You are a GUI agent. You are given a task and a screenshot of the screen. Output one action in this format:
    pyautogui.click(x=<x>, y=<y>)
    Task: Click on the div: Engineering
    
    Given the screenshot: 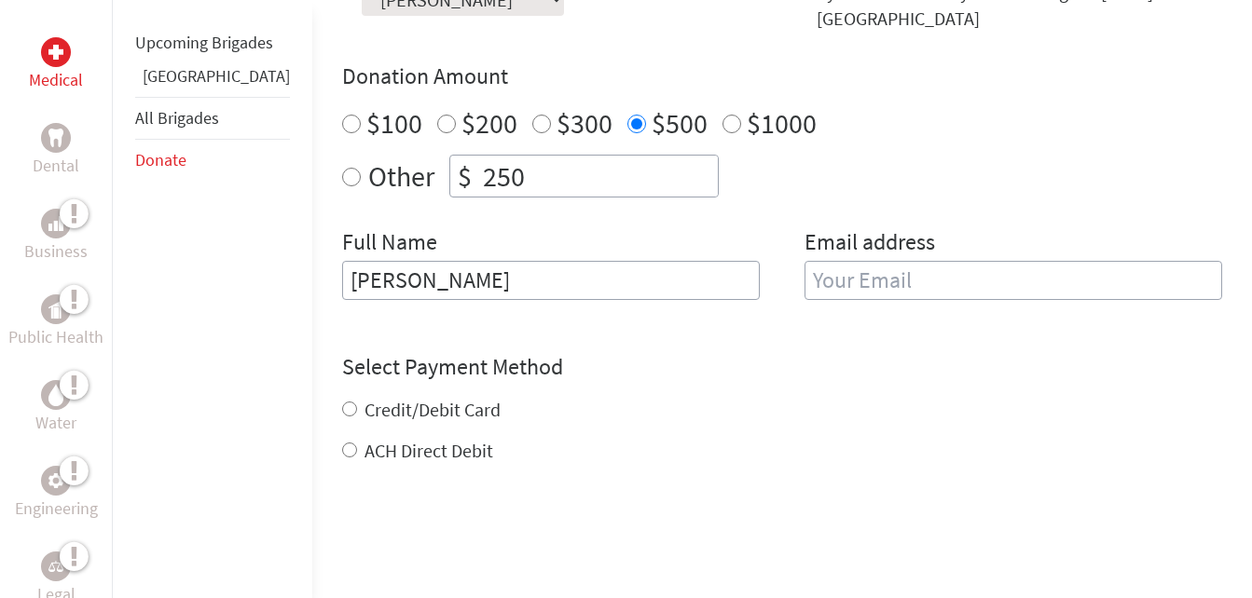 What is the action you would take?
    pyautogui.click(x=56, y=481)
    